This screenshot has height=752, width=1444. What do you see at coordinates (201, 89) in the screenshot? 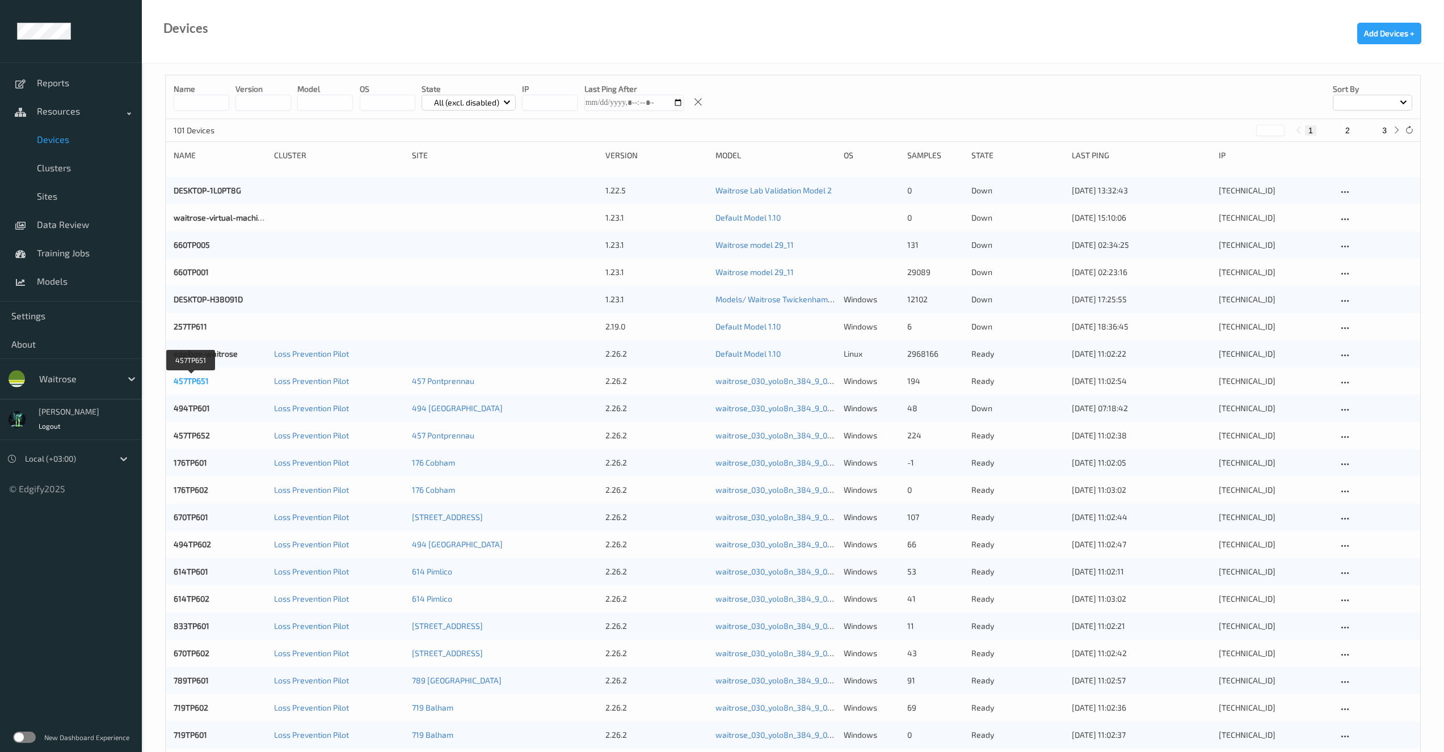
I see `p: Name` at bounding box center [201, 89].